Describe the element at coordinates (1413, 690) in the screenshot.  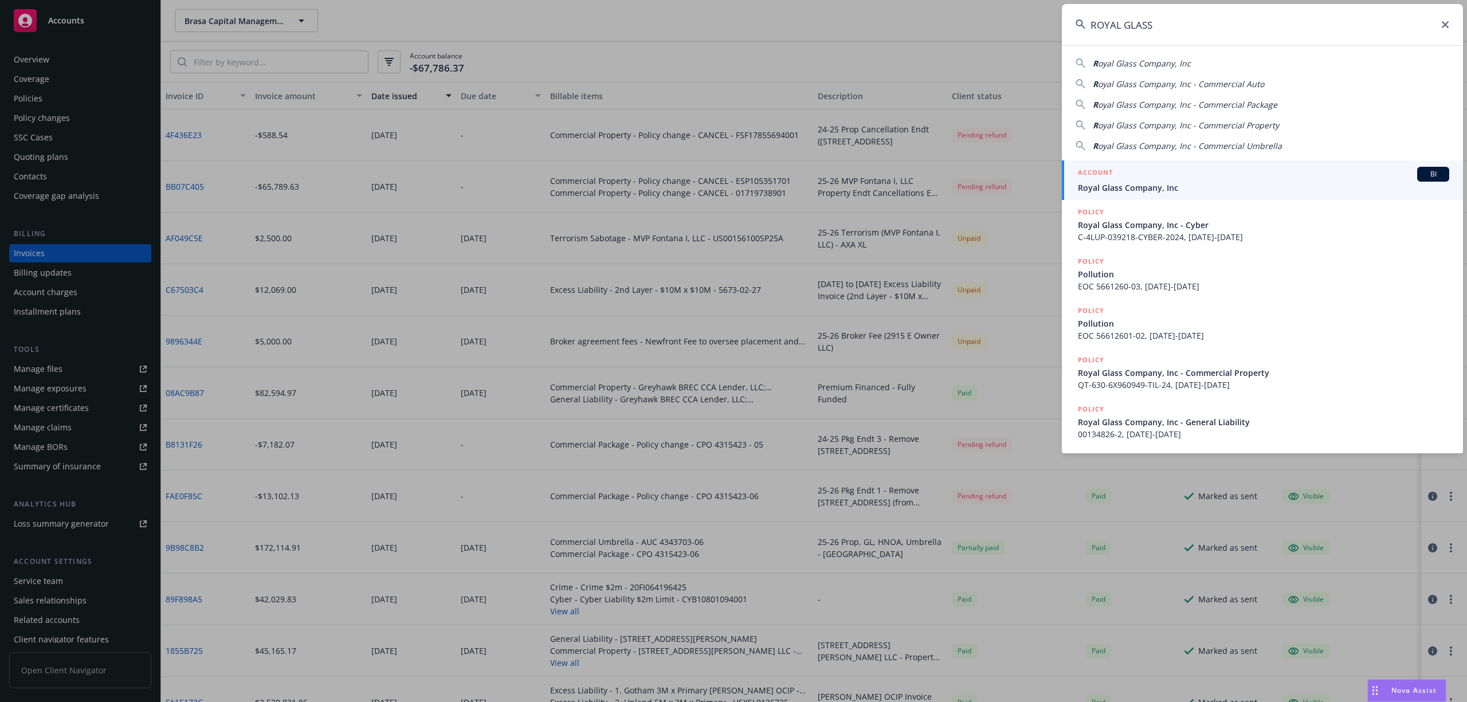
I see `span: Nova Assist` at that location.